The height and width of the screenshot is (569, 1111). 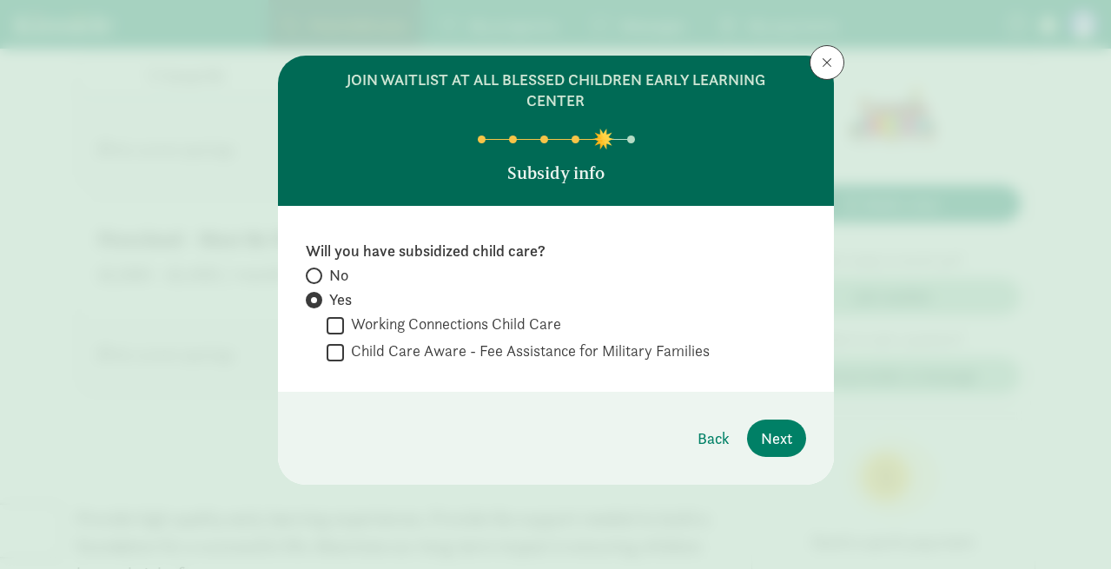 I want to click on button: Next, so click(x=777, y=438).